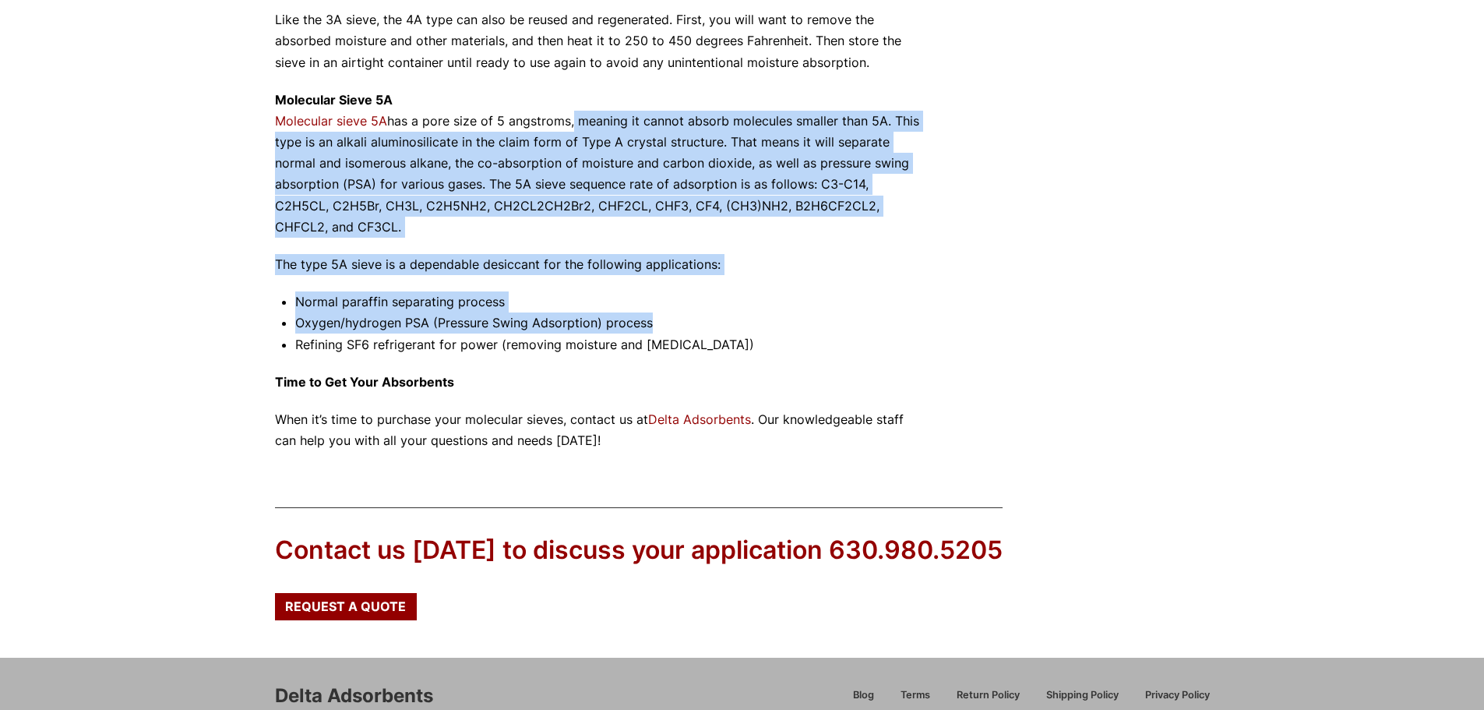 The image size is (1484, 710). What do you see at coordinates (700, 419) in the screenshot?
I see `a: Delta Adsorbents` at bounding box center [700, 419].